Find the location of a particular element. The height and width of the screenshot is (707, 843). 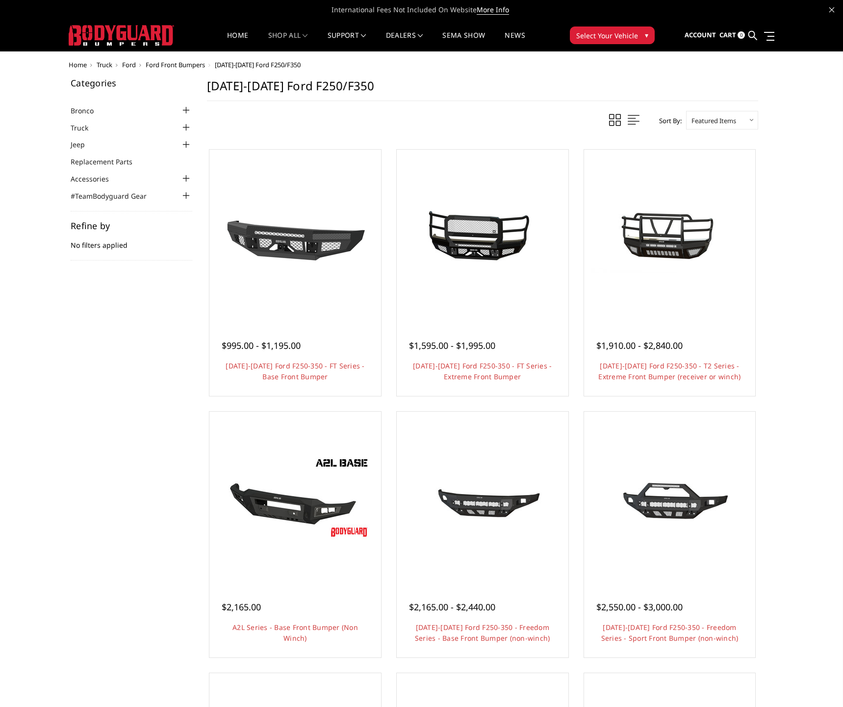

a: Account is located at coordinates (700, 35).